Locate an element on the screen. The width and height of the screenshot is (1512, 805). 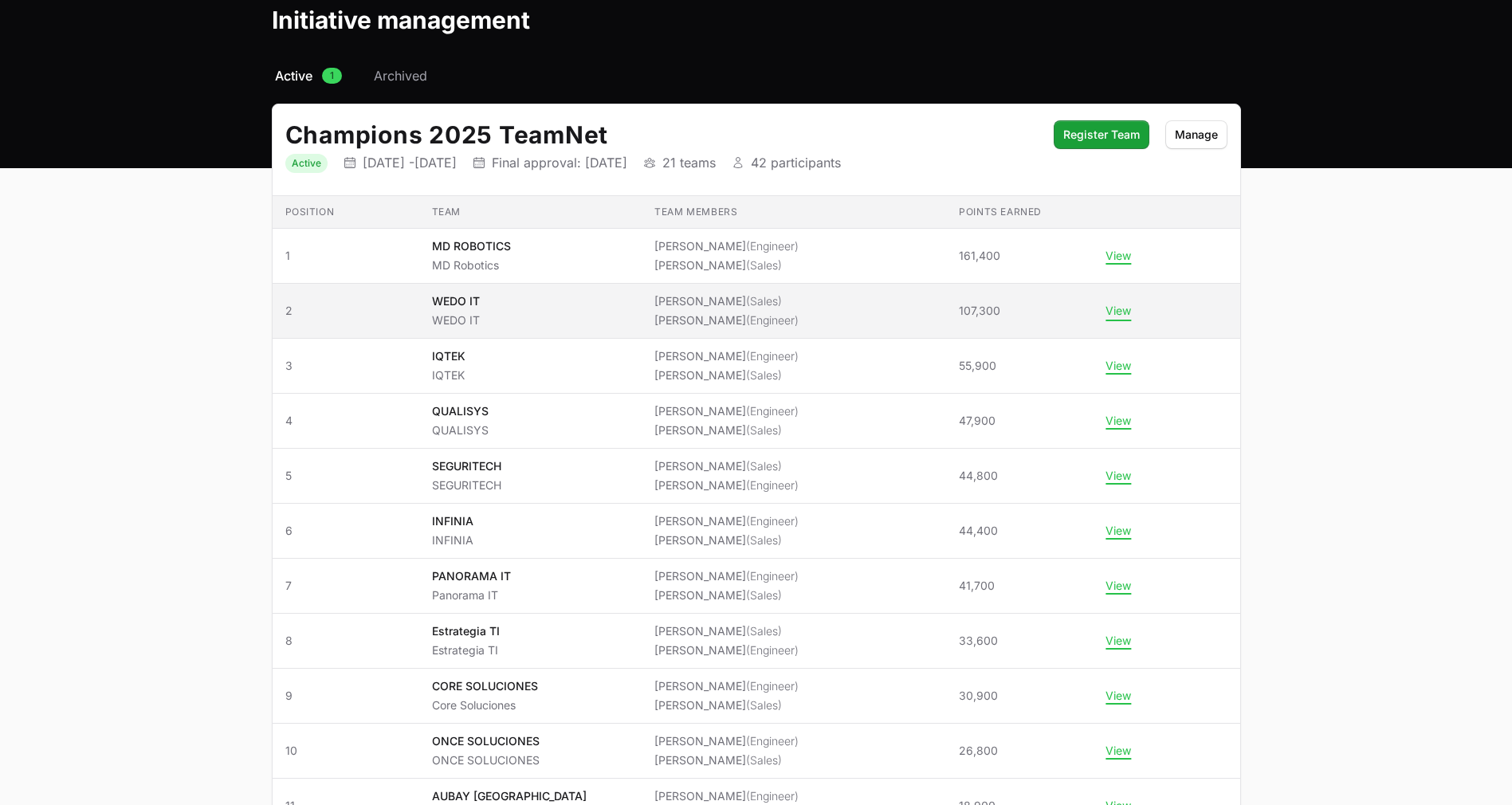
p: 21 teams is located at coordinates (689, 163).